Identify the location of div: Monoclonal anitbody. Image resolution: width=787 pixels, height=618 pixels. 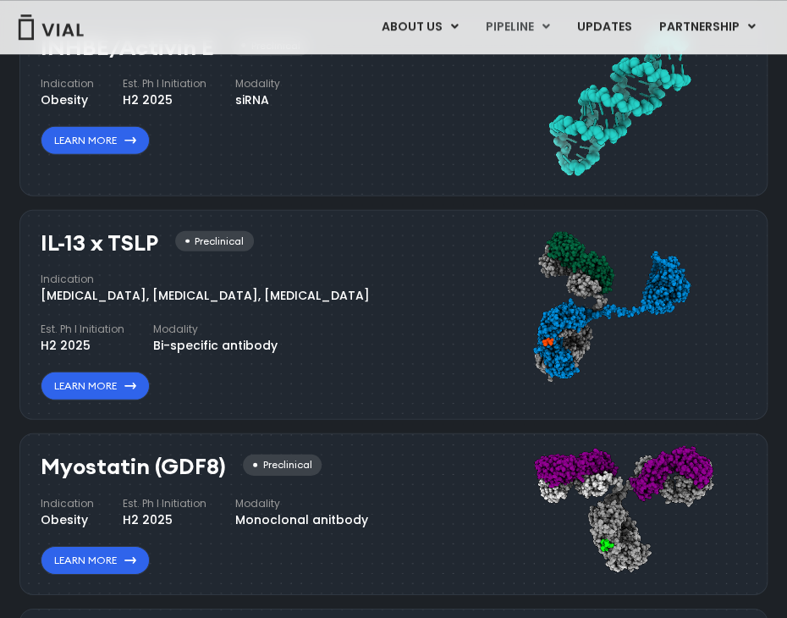
(301, 519).